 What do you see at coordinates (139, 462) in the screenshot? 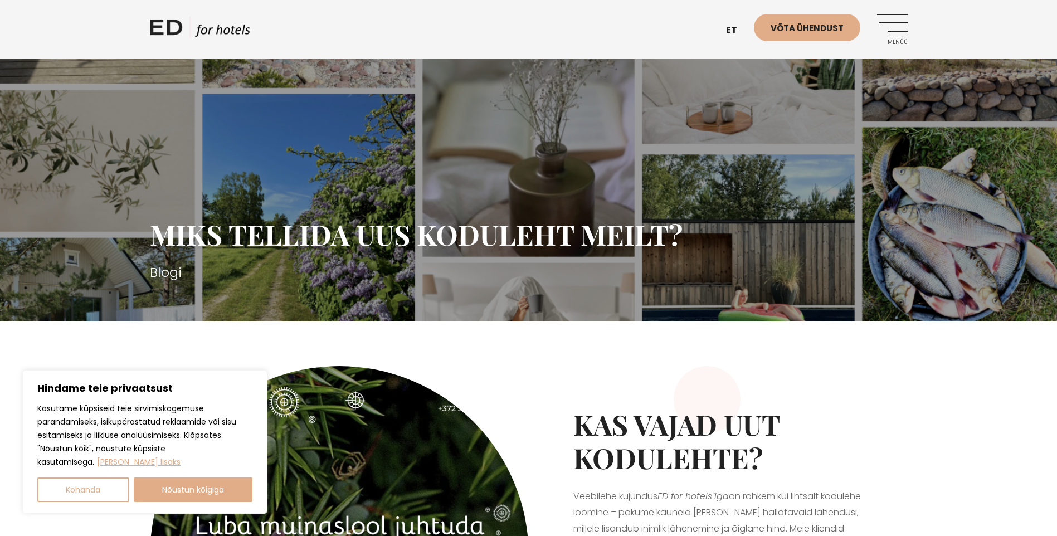
I see `a: Loe lisaks` at bounding box center [139, 462].